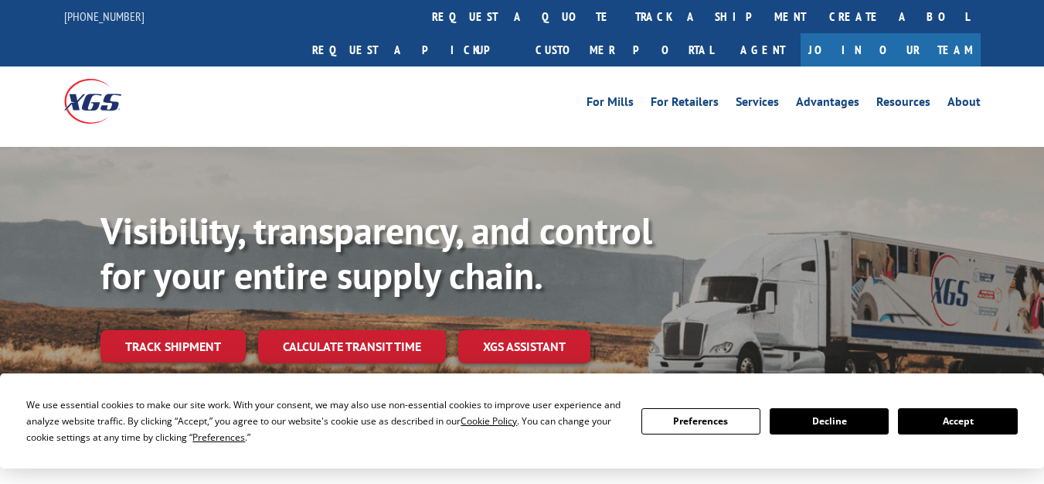 This screenshot has height=484, width=1044. I want to click on a: For Retailers, so click(684, 104).